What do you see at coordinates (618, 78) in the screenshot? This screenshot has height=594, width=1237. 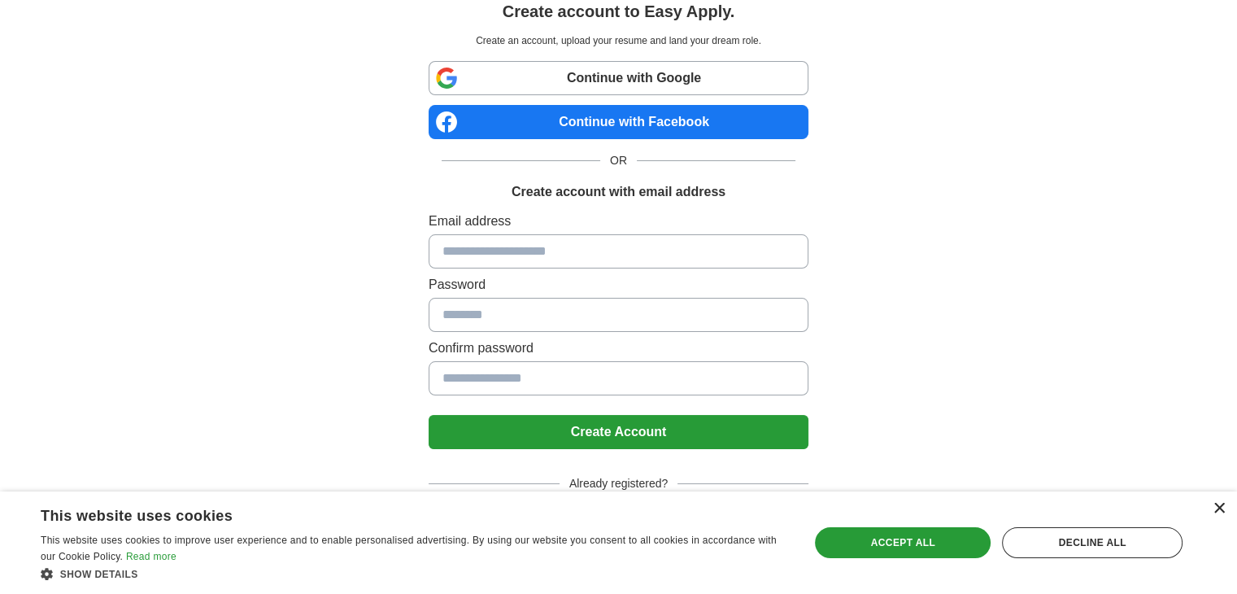 I see `a: Continue with Google` at bounding box center [618, 78].